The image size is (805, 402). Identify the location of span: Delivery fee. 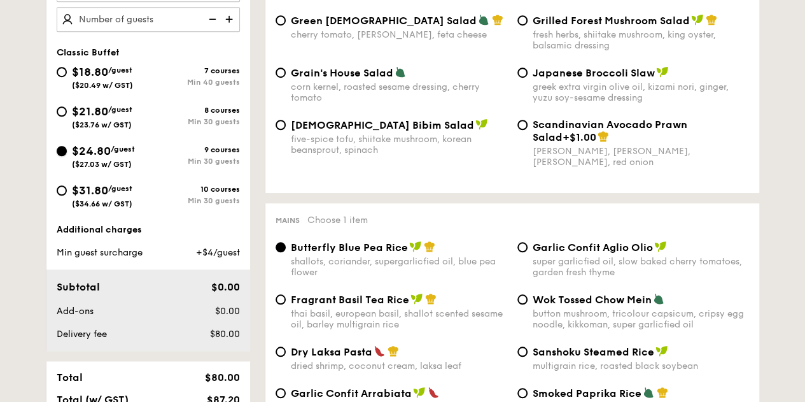
(81, 334).